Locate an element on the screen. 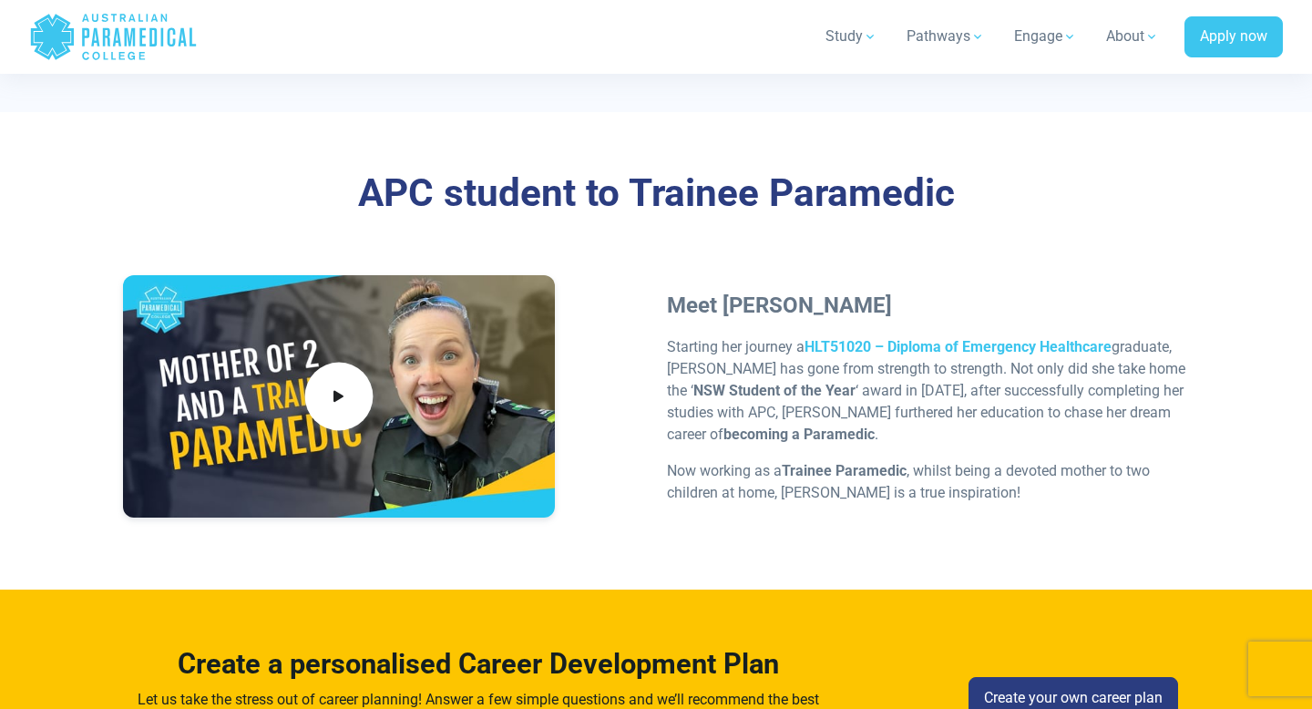 This screenshot has height=709, width=1312. strong: HLT51020 – Diploma of Emergency Healthcare is located at coordinates (957, 346).